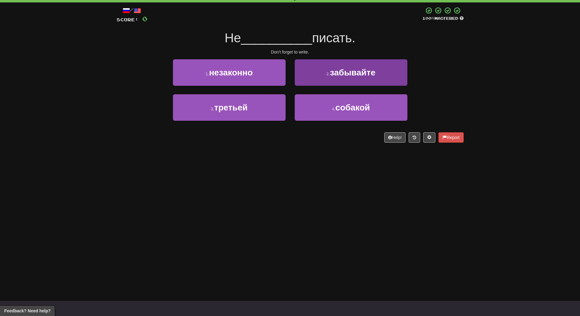 The width and height of the screenshot is (580, 316). Describe the element at coordinates (334, 38) in the screenshot. I see `span: писать.` at that location.